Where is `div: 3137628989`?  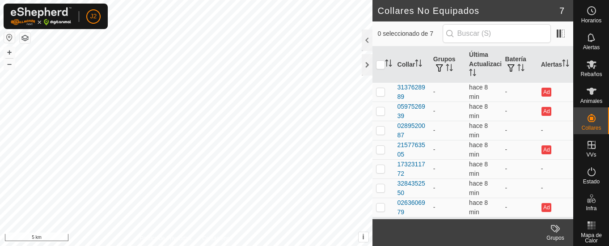
div: 3137628989 is located at coordinates (412, 92).